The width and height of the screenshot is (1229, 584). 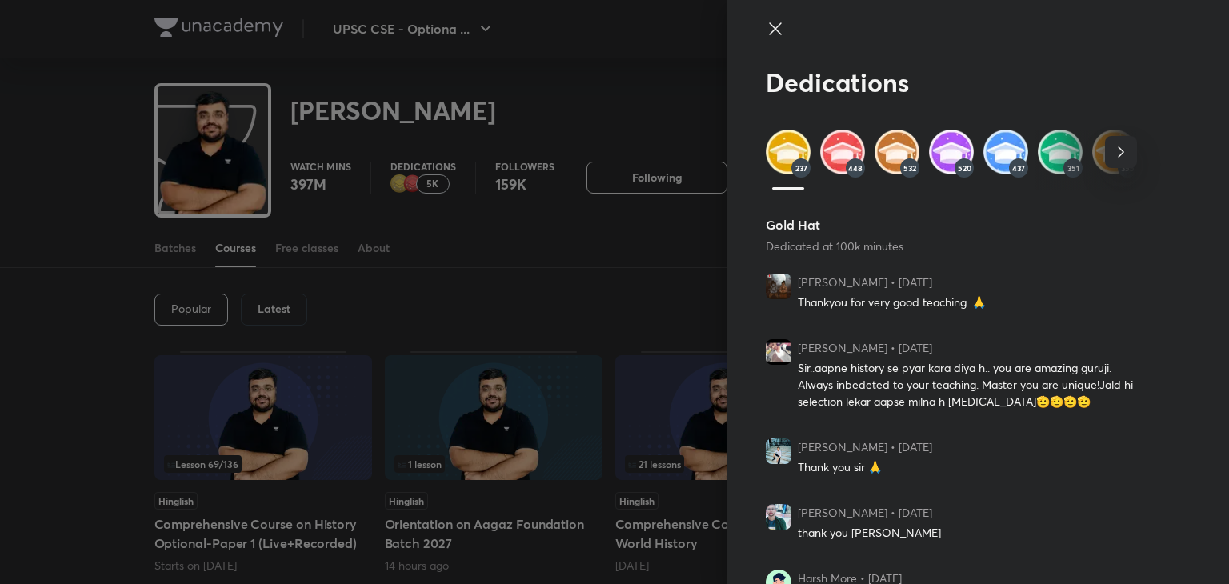 I want to click on span: 237, so click(x=801, y=168).